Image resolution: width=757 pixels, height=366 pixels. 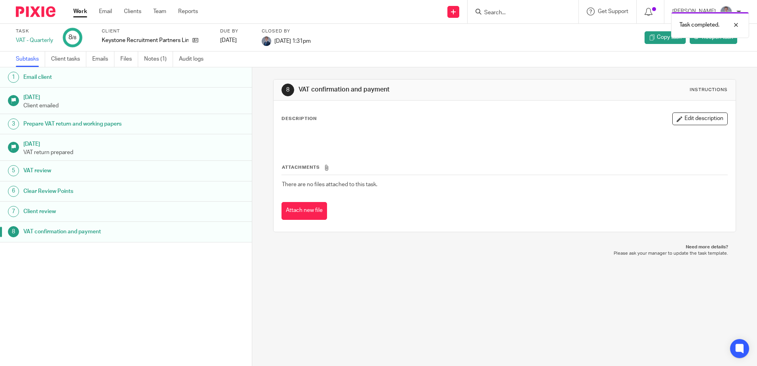 I want to click on h1: Clear Review Points, so click(x=97, y=191).